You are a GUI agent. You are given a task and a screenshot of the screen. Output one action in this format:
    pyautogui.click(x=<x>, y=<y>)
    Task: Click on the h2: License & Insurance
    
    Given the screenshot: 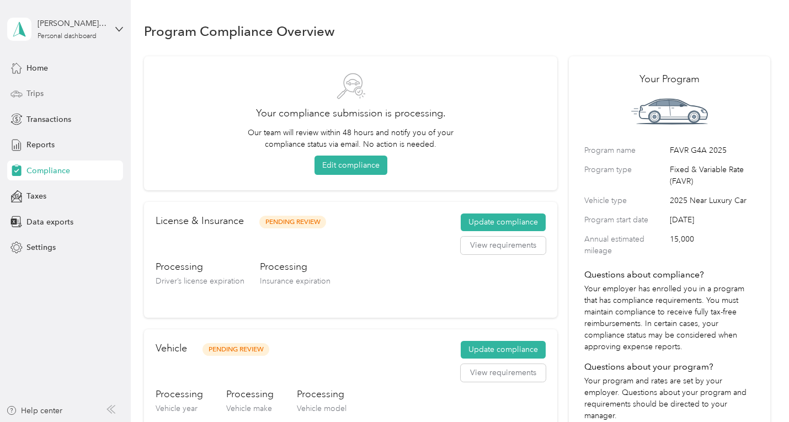 What is the action you would take?
    pyautogui.click(x=200, y=221)
    